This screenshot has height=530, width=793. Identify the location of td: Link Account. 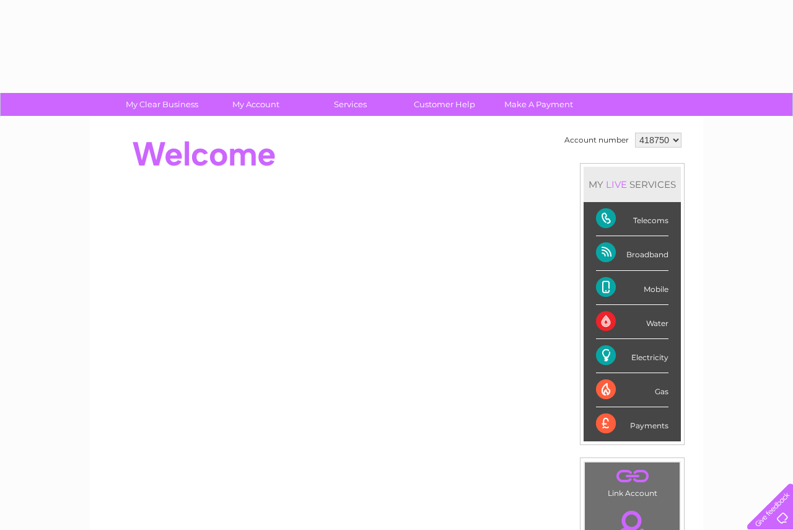
(632, 481).